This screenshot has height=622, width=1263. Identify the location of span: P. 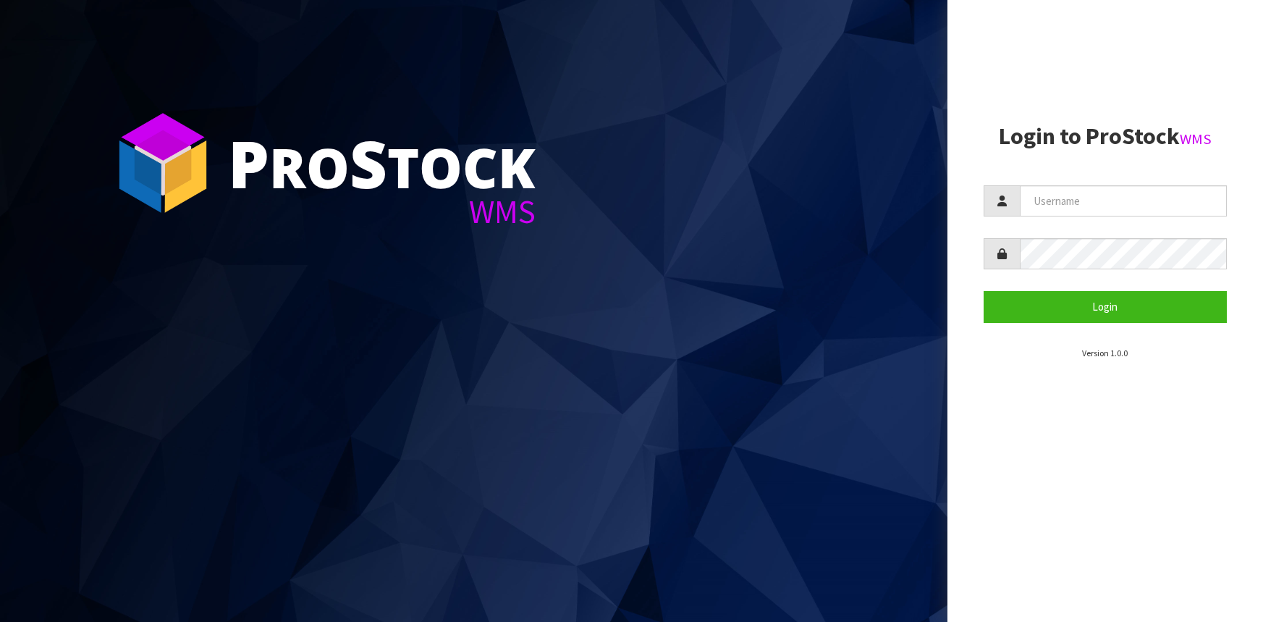
(248, 163).